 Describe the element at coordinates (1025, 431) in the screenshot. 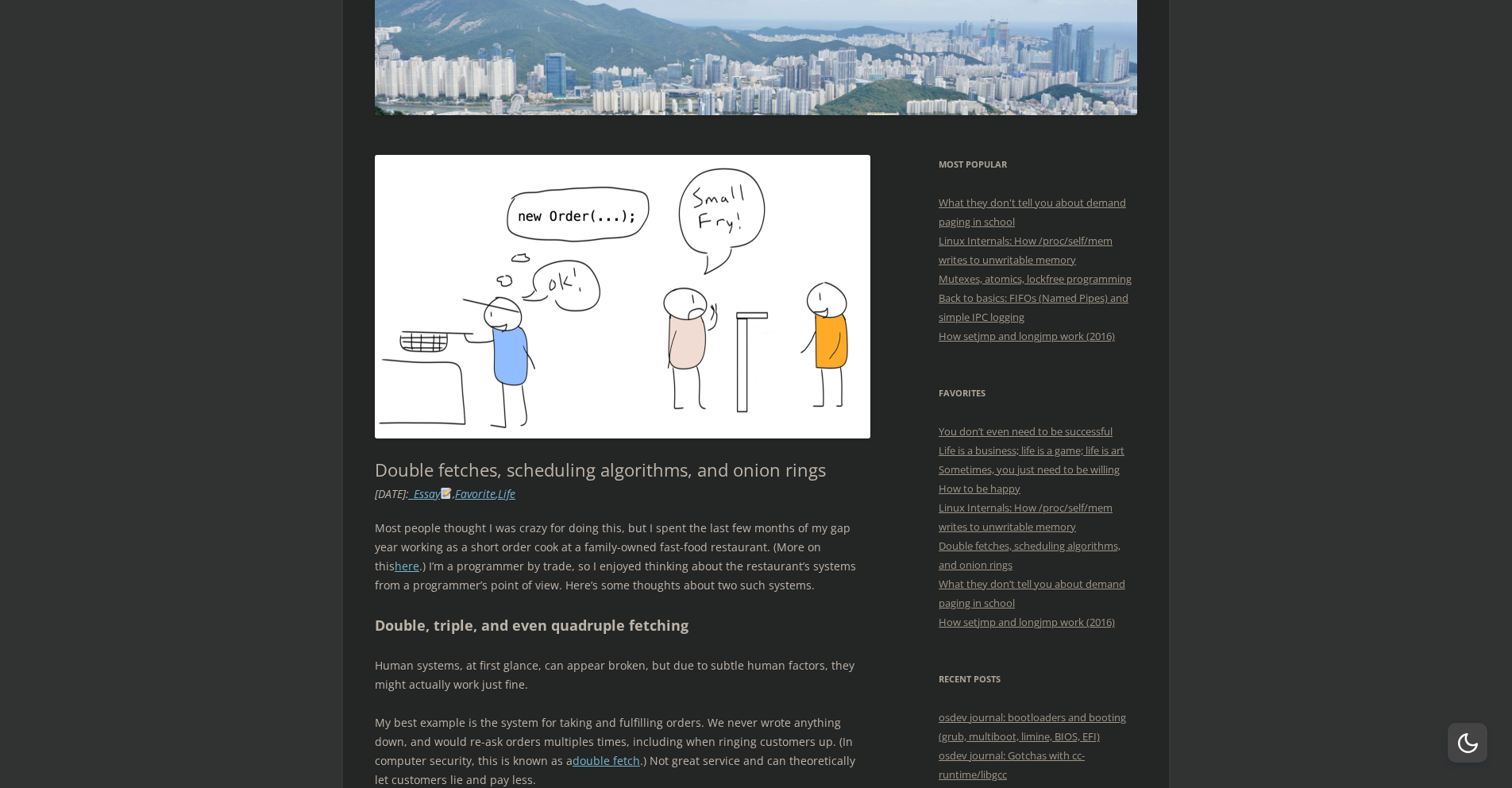

I see `a: You don’t even need to be successful` at that location.